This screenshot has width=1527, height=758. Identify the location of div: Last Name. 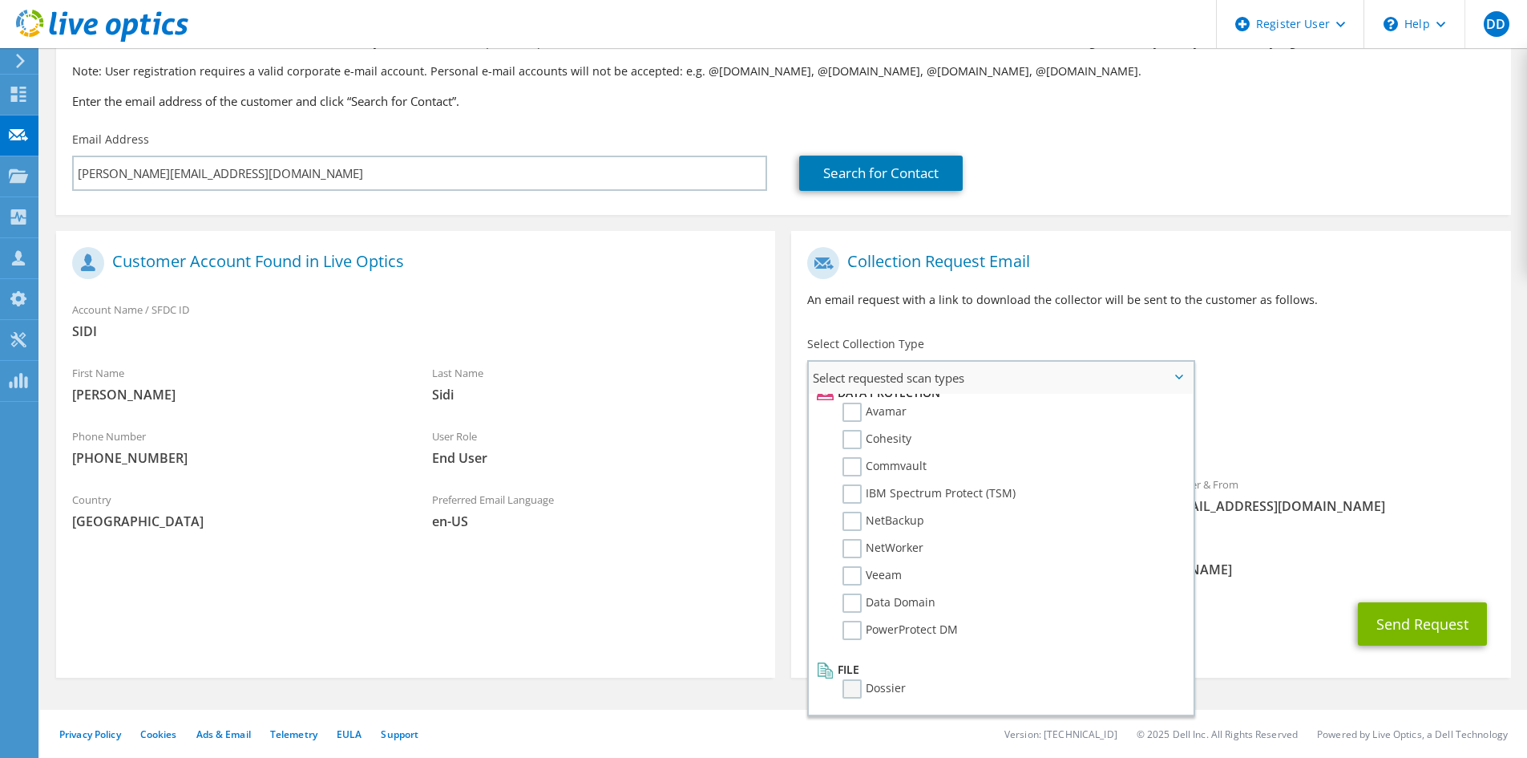
(596, 383).